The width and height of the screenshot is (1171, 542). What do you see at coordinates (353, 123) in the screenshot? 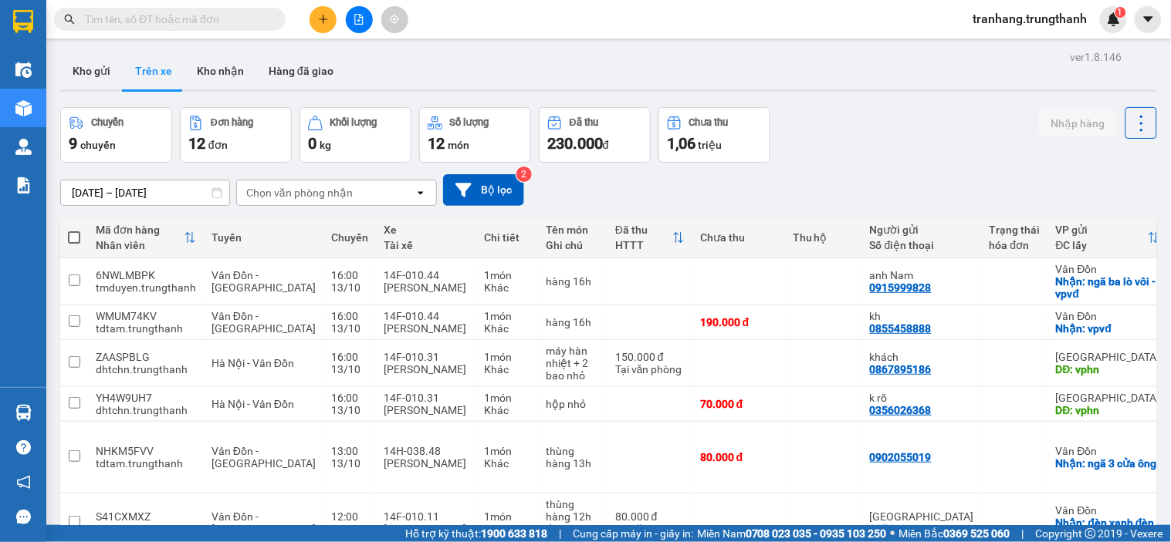
I see `div: Khối lượng` at bounding box center [353, 123].